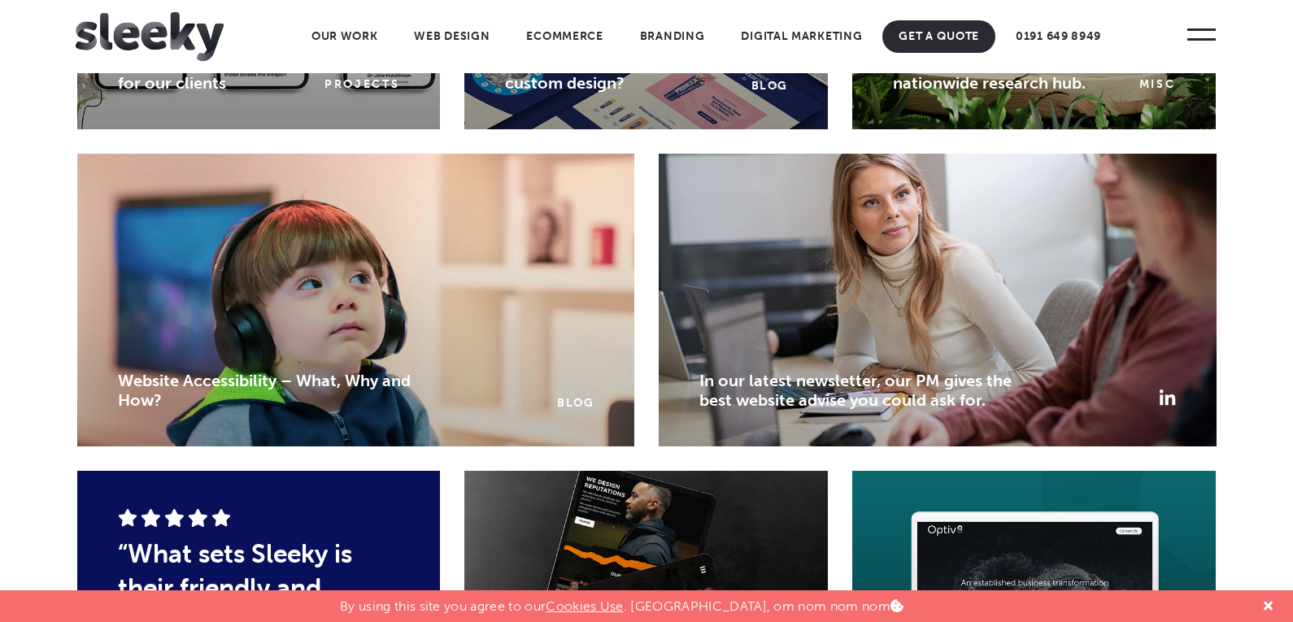 The image size is (1293, 622). I want to click on a: MISC, so click(1157, 85).